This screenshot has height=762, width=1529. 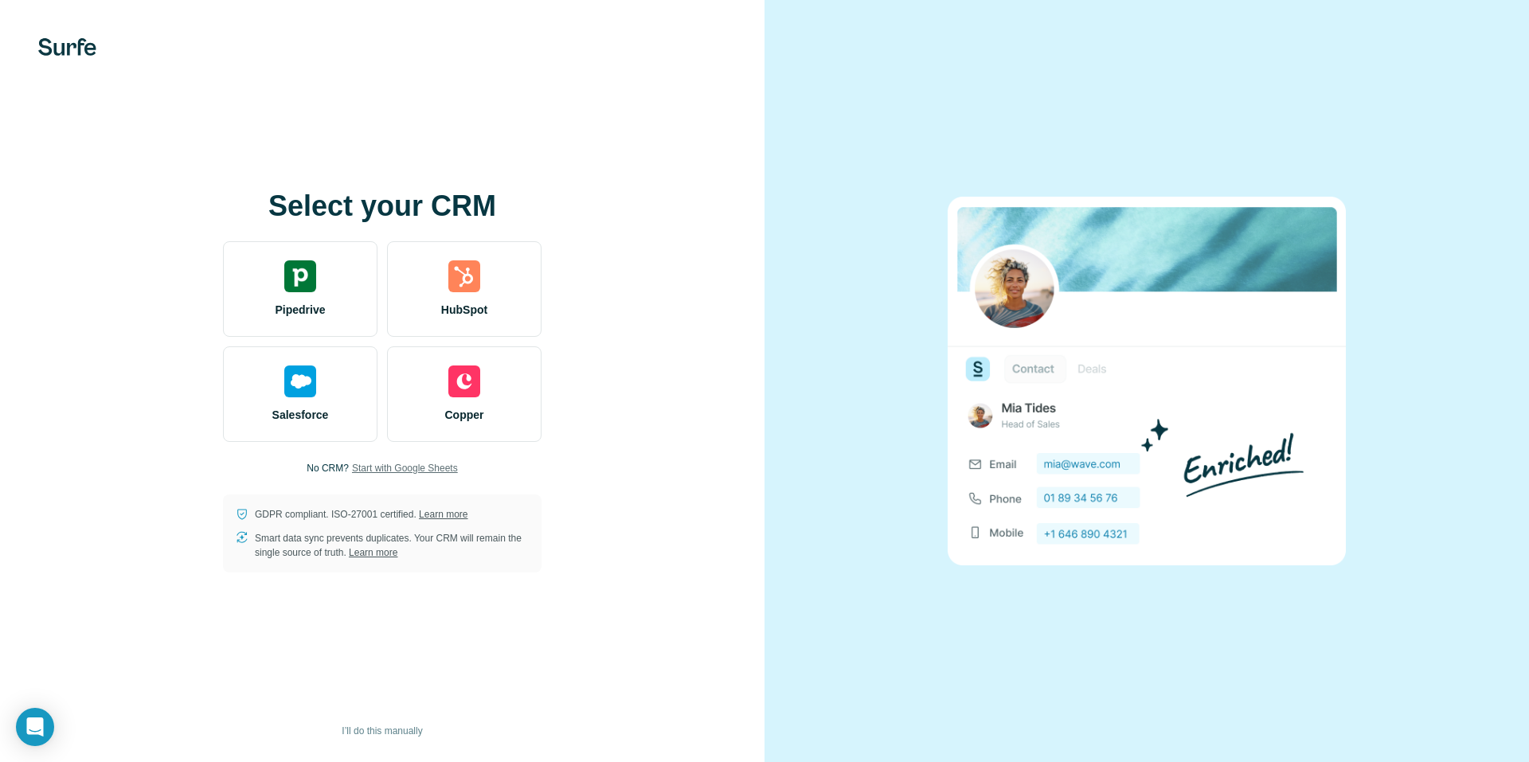 What do you see at coordinates (464, 415) in the screenshot?
I see `span: Copper` at bounding box center [464, 415].